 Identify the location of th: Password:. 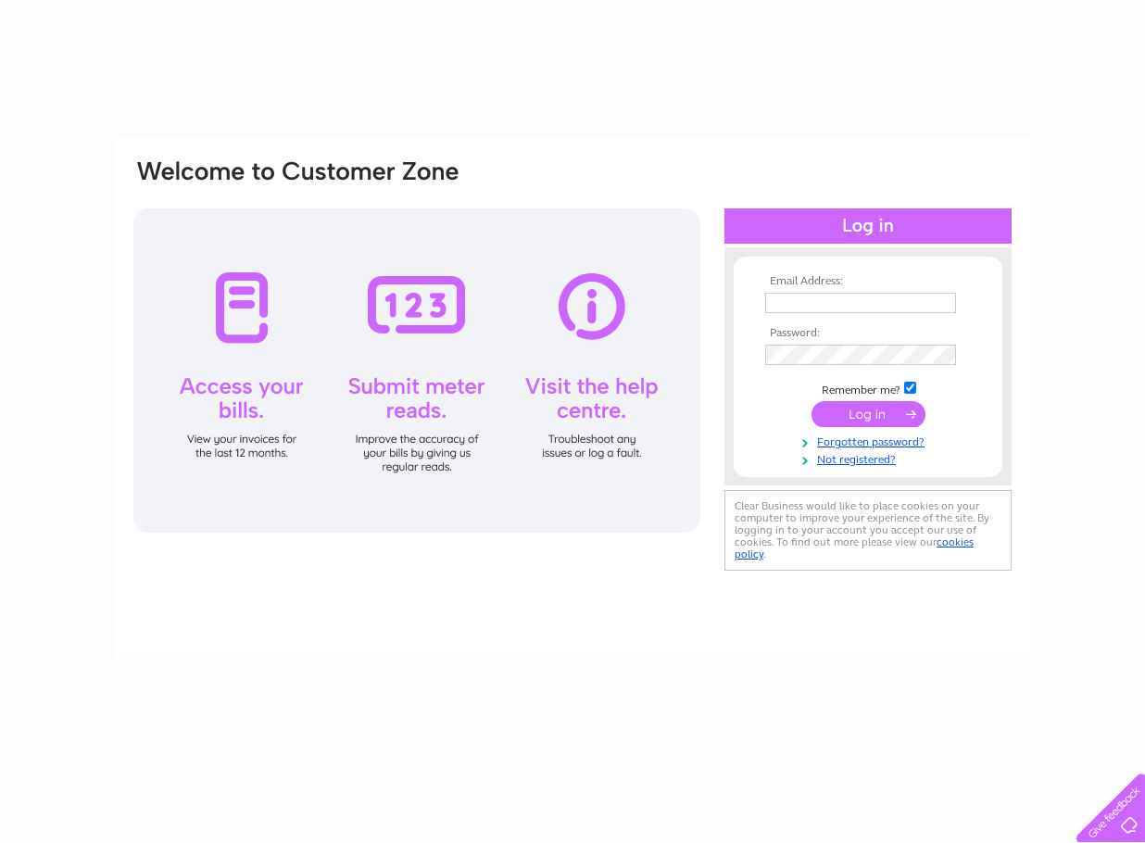
(868, 333).